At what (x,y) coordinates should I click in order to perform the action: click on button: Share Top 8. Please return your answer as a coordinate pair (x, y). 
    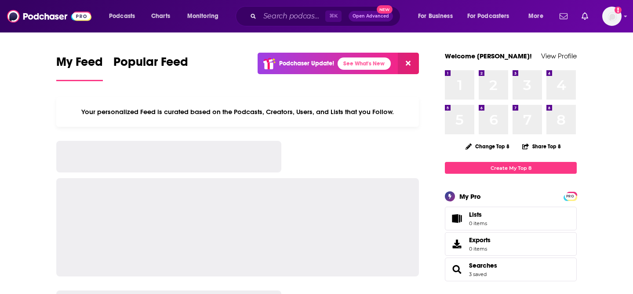
    Looking at the image, I should click on (541, 146).